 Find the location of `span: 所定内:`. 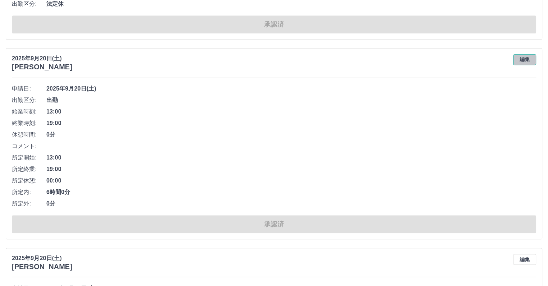

span: 所定内: is located at coordinates (29, 192).